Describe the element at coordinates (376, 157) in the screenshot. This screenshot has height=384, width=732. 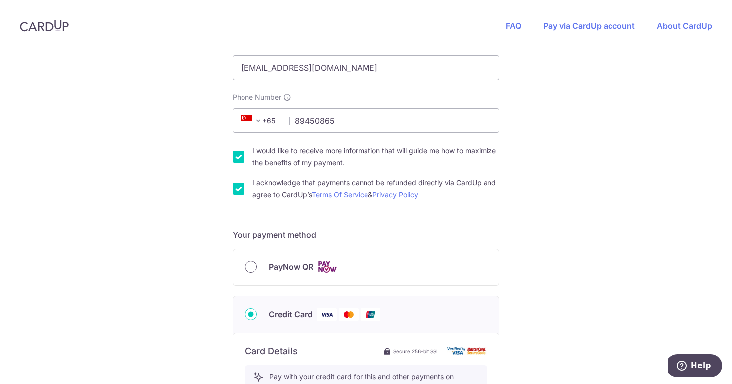
I see `label: I would like to receive more information that will guide me how to maximize the benefits of my pa...` at that location.